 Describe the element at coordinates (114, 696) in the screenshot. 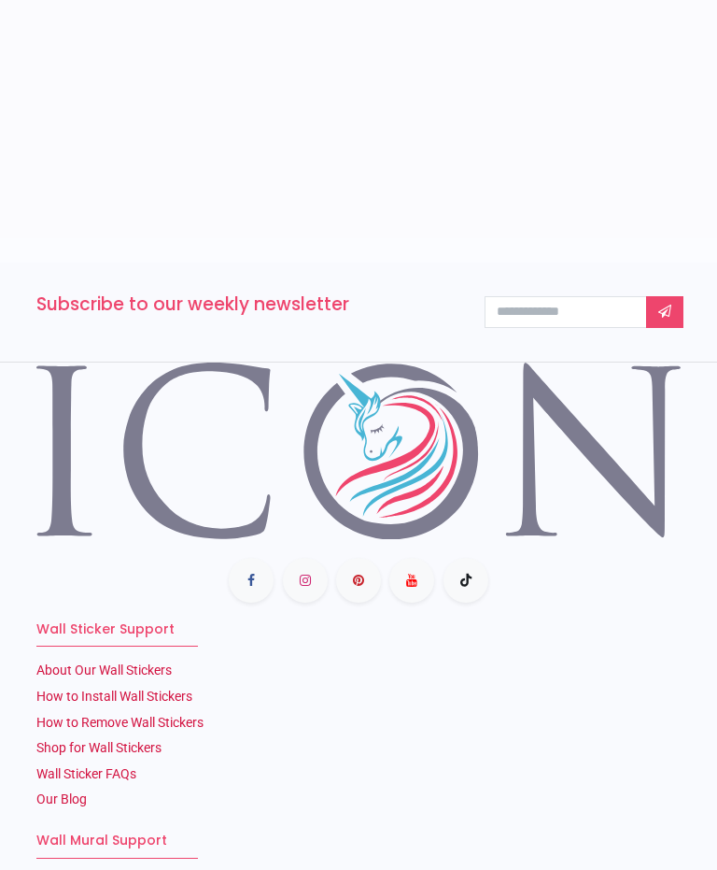

I see `a: How to Install Wall Stickers` at that location.